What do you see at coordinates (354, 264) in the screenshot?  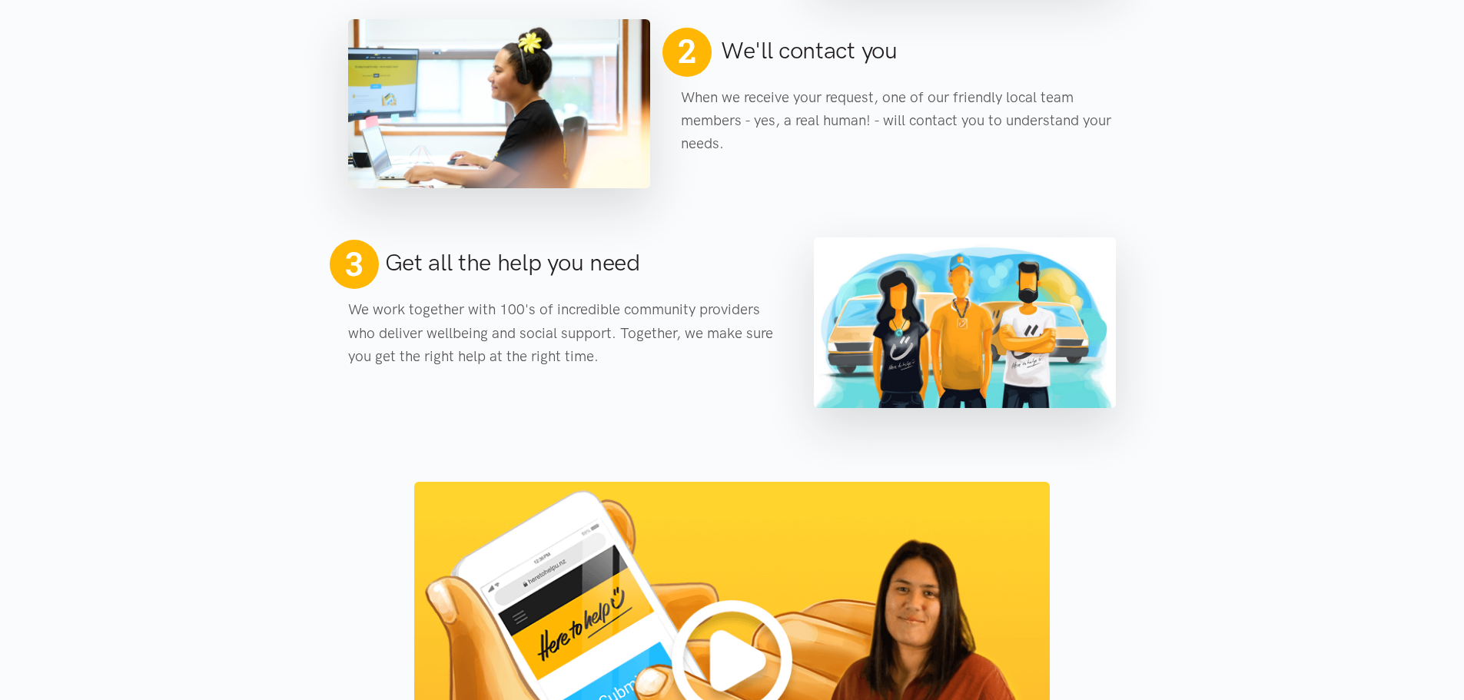 I see `span: 3` at bounding box center [354, 264].